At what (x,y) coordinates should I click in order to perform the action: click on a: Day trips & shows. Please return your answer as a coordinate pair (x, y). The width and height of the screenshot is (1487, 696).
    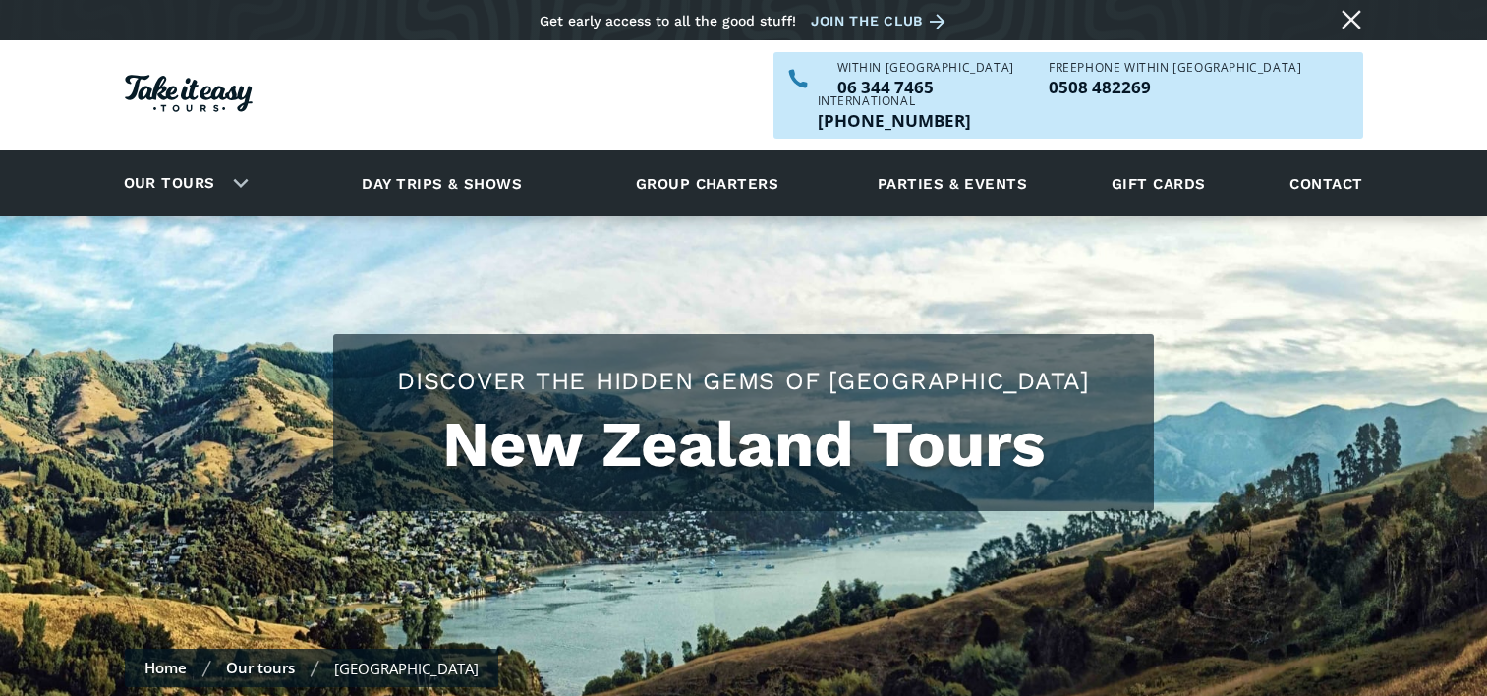
    Looking at the image, I should click on (441, 183).